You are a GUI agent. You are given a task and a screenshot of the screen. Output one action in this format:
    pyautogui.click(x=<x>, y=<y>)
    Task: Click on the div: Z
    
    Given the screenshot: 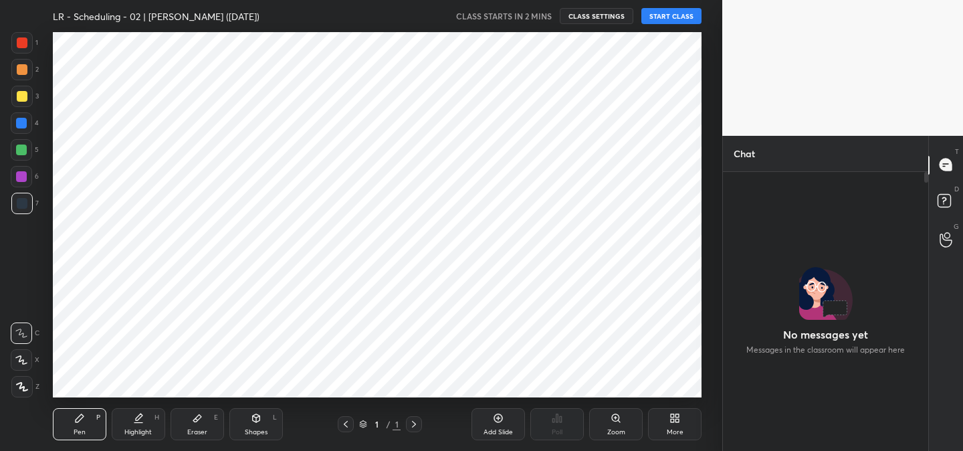 What is the action you would take?
    pyautogui.click(x=25, y=386)
    